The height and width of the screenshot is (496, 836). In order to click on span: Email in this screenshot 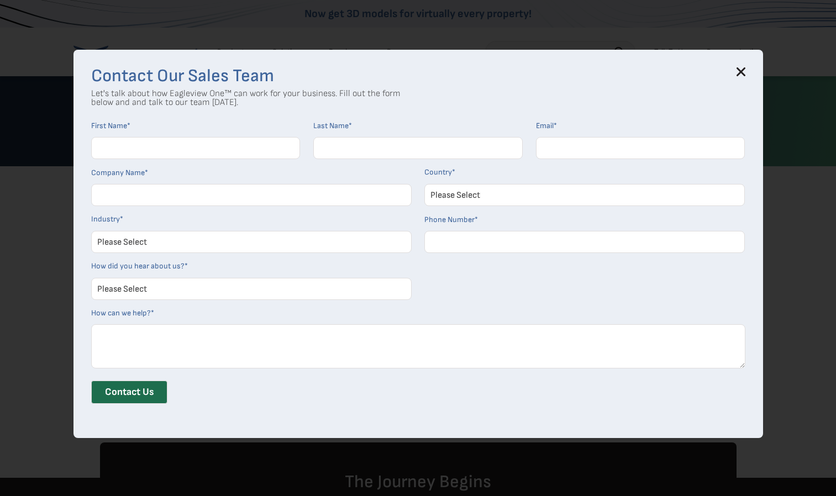, I will do `click(545, 125)`.